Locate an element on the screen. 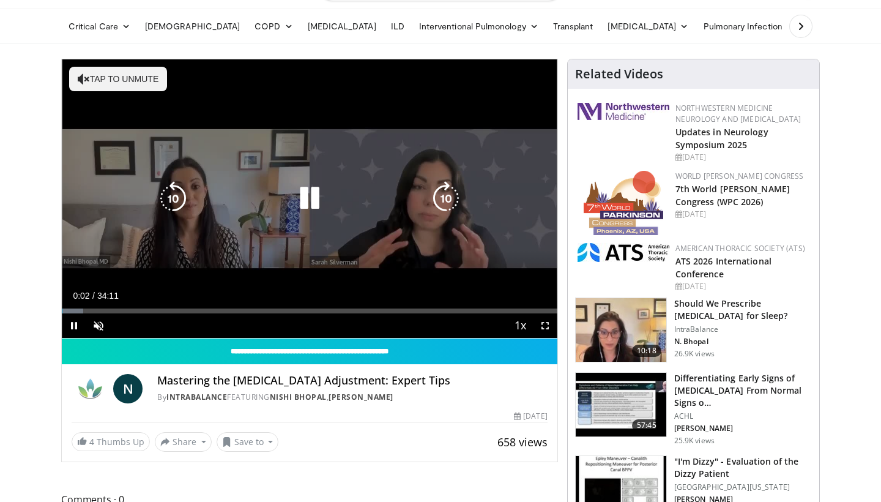  a: Critical Care is located at coordinates (99, 26).